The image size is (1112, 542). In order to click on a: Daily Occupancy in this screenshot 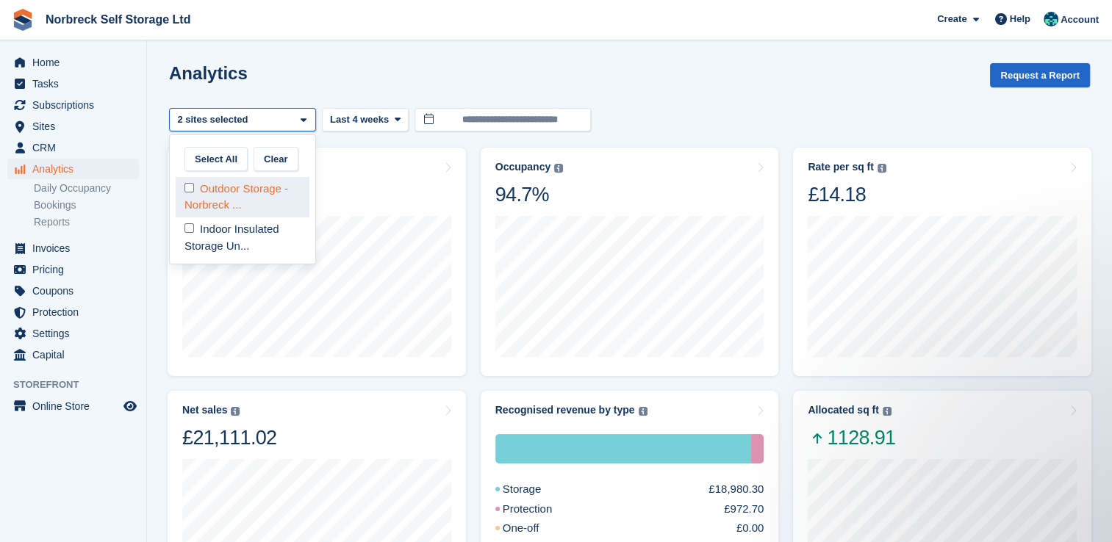, I will do `click(86, 188)`.